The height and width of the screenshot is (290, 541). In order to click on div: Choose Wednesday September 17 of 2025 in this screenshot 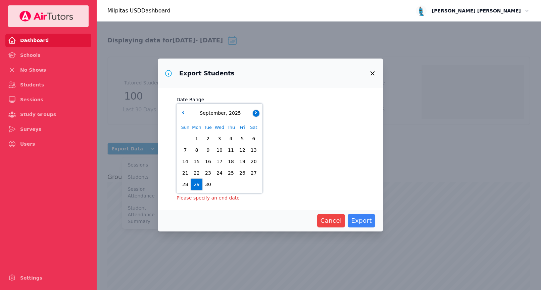, I will do `click(220, 161)`.